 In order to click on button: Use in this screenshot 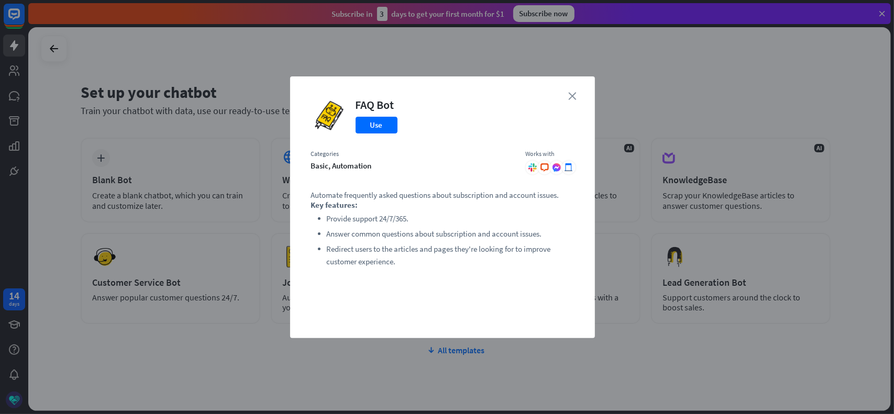, I will do `click(376, 125)`.